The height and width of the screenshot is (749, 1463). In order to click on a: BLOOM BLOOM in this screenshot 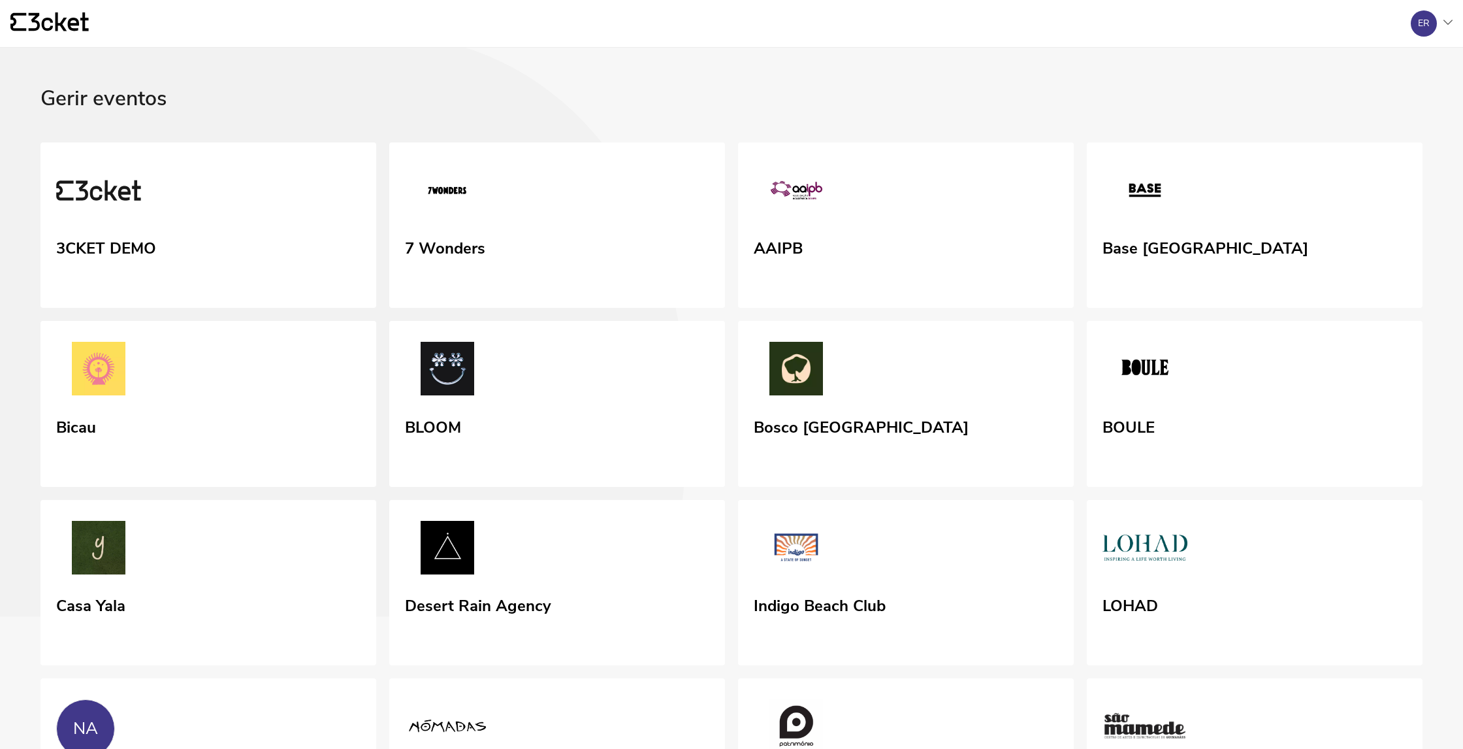, I will do `click(557, 404)`.